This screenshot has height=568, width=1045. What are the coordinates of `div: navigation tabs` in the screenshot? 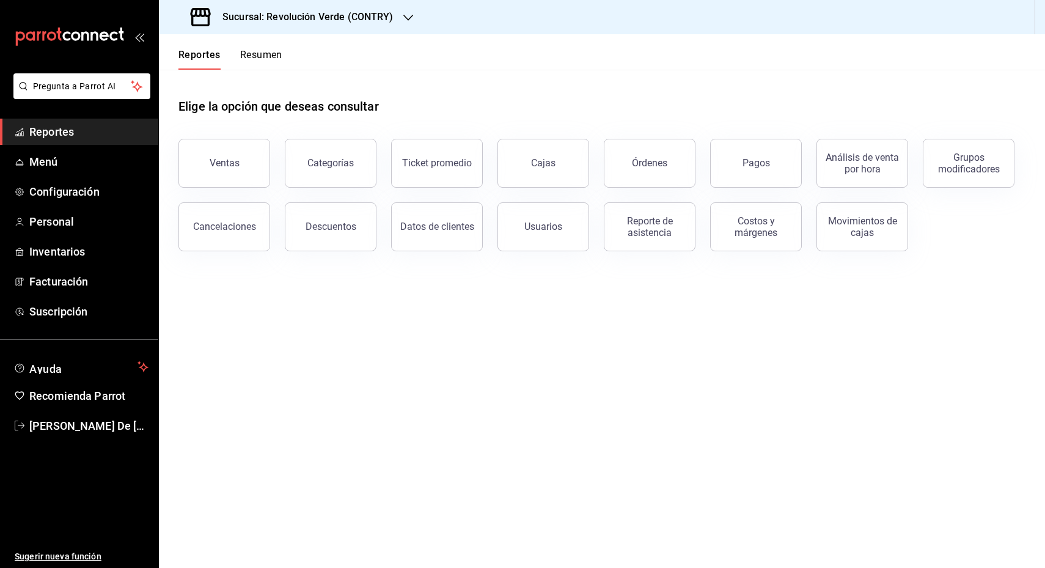 It's located at (230, 59).